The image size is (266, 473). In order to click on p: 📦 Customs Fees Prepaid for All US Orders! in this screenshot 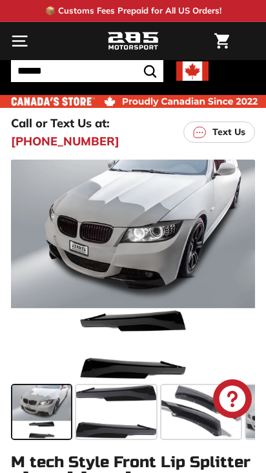, I will do `click(133, 11)`.